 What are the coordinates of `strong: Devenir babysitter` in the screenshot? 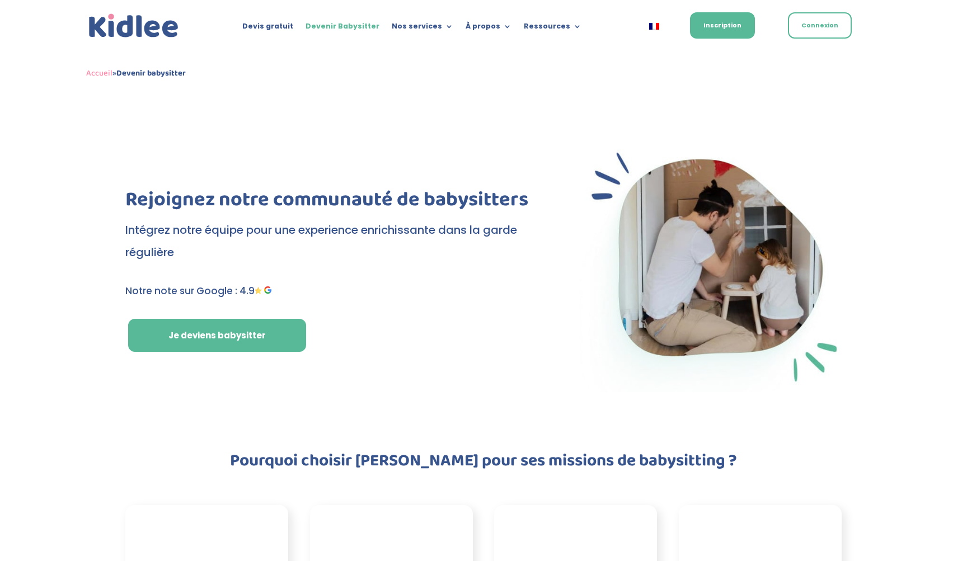 It's located at (151, 73).